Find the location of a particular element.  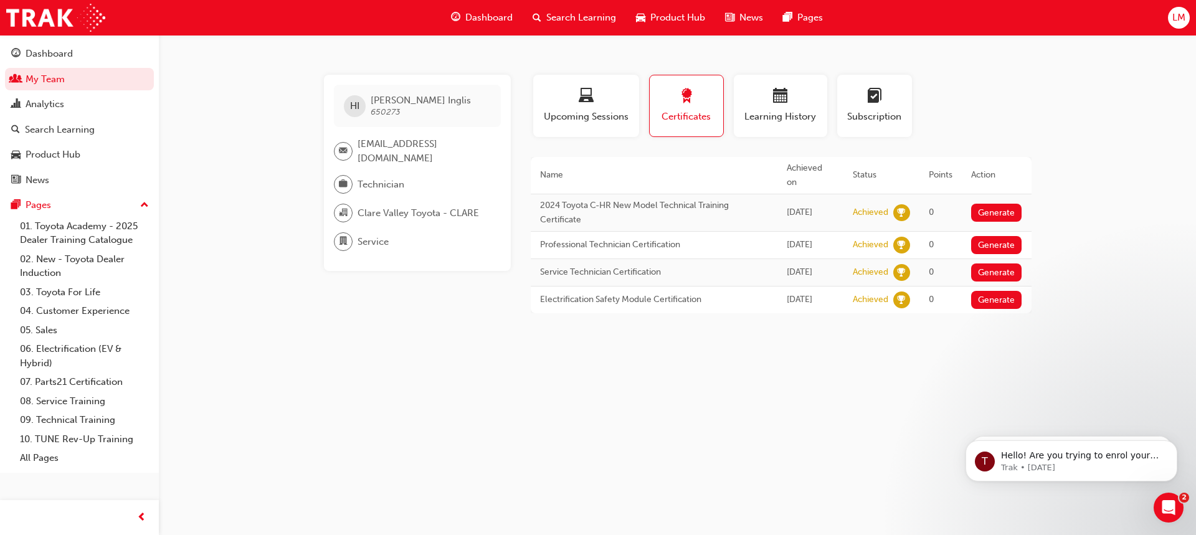

span: email-icon is located at coordinates (343, 151).